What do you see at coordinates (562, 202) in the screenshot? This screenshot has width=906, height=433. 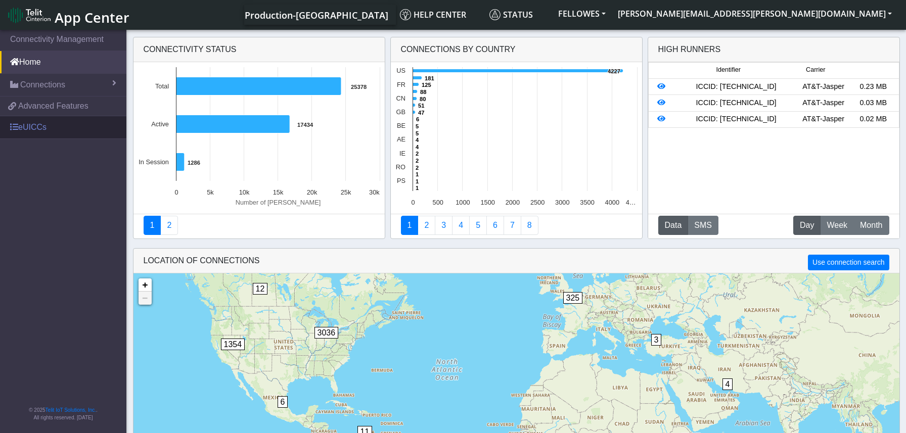 I see `text: 3000` at bounding box center [562, 202].